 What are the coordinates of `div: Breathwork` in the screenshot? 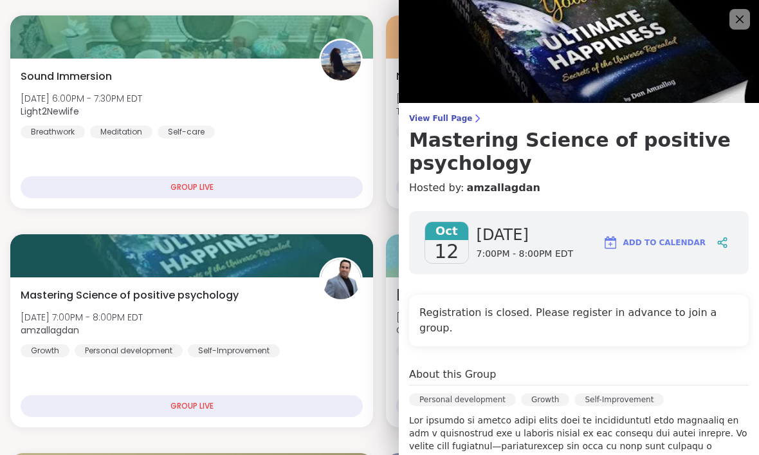 It's located at (53, 132).